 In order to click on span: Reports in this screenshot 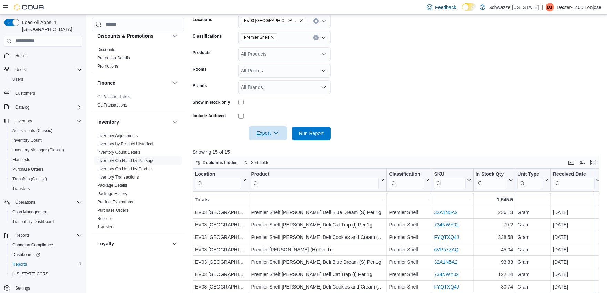, I will do `click(20, 264)`.